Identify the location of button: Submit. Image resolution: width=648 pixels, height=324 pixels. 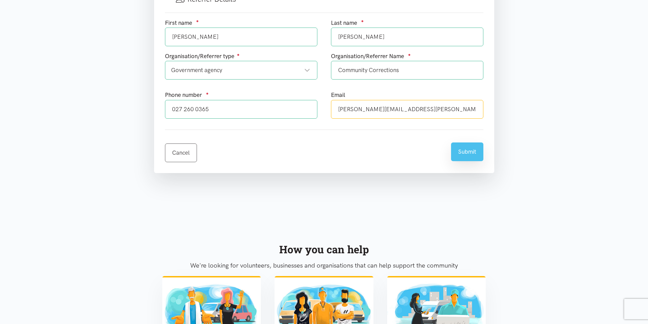
(467, 152).